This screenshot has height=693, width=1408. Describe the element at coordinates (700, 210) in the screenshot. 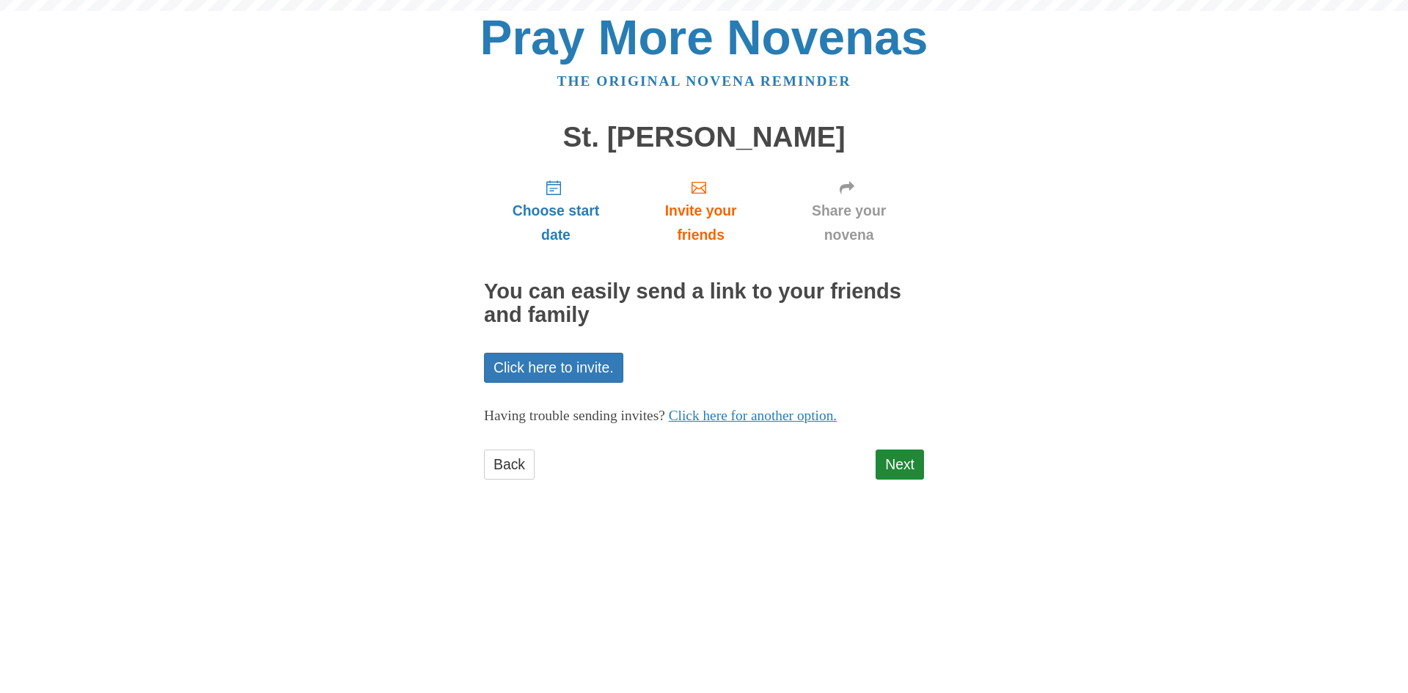

I see `a: Invite your friends` at that location.